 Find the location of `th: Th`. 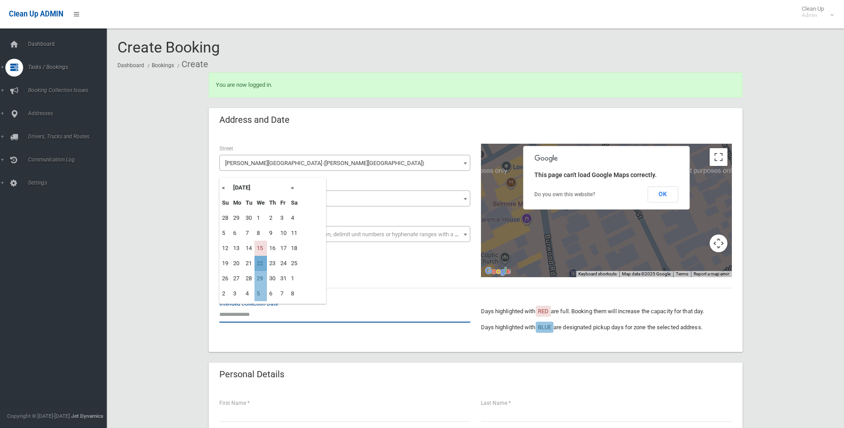

th: Th is located at coordinates (272, 203).